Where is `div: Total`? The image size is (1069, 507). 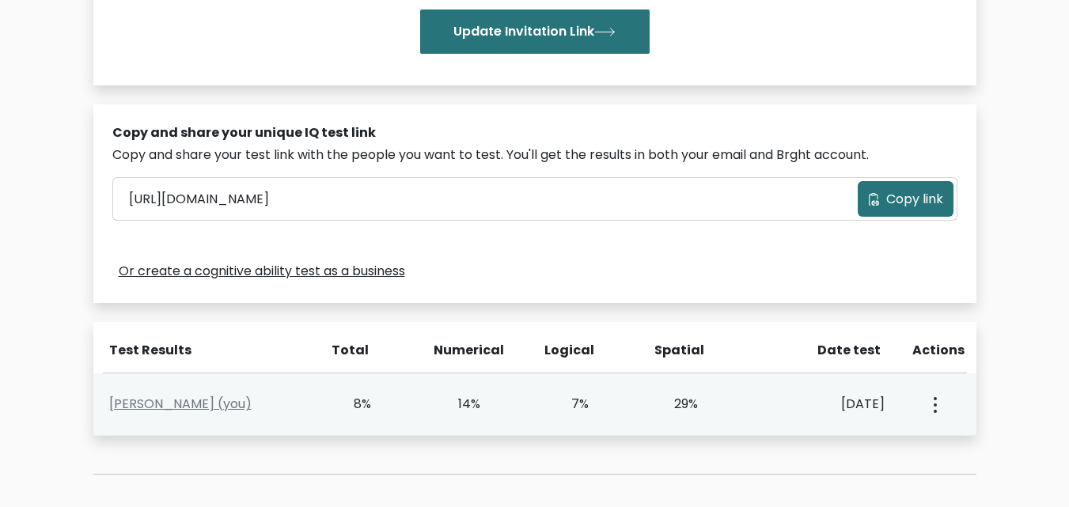 div: Total is located at coordinates (347, 351).